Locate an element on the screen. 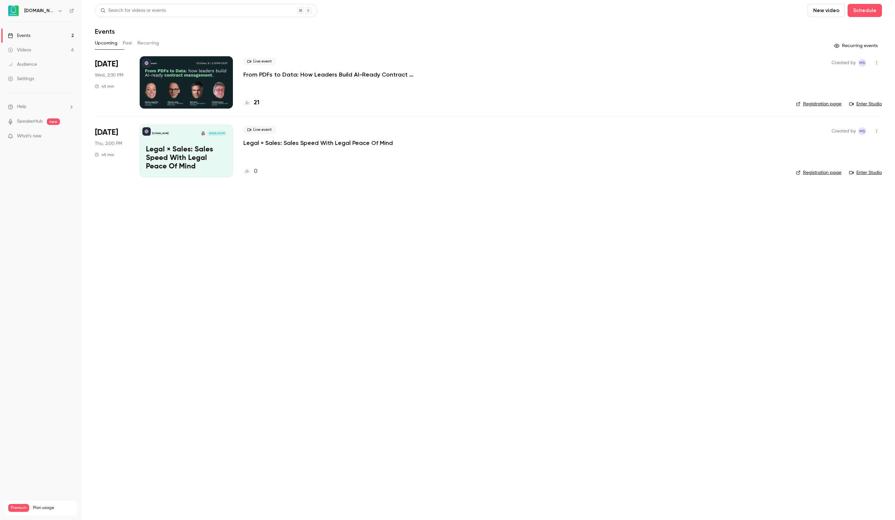  button: Recurring events is located at coordinates (856, 46).